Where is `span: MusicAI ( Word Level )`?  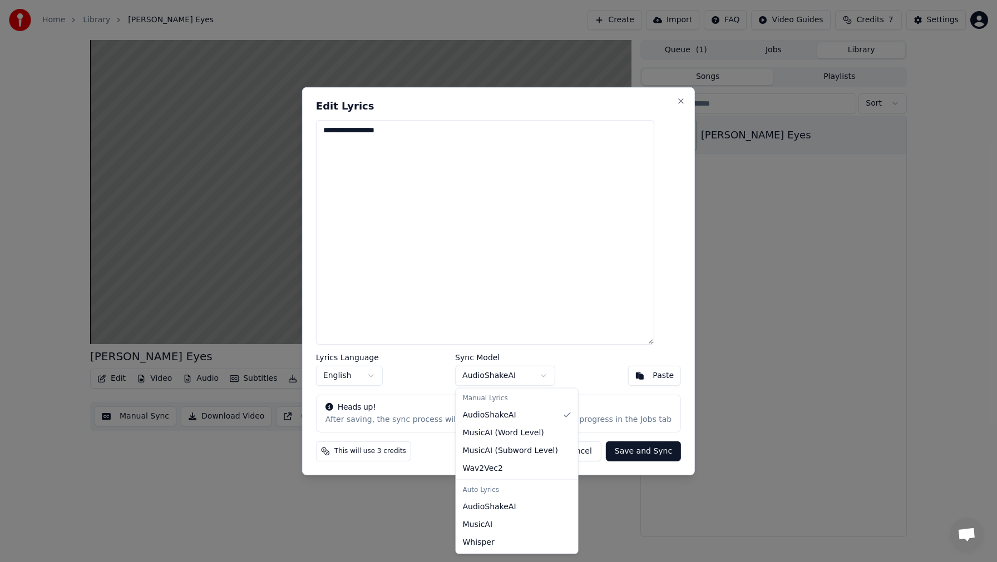
span: MusicAI ( Word Level ) is located at coordinates (503, 433).